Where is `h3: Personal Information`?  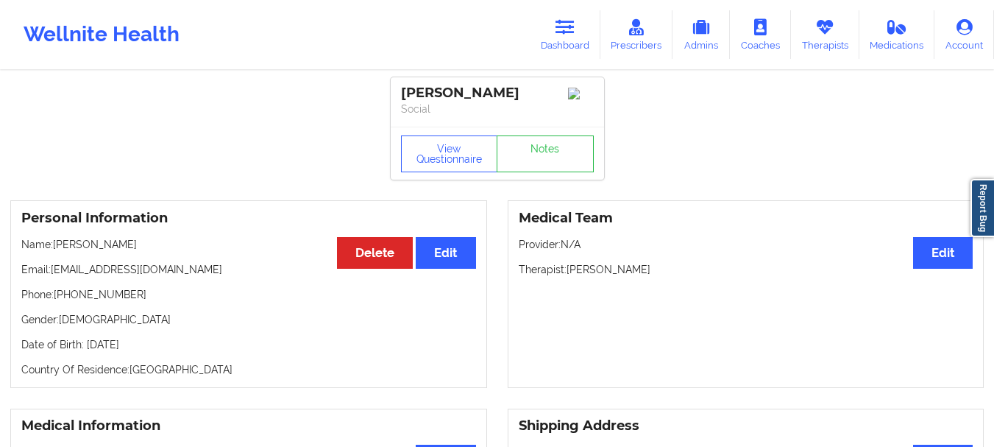
h3: Personal Information is located at coordinates (249, 218).